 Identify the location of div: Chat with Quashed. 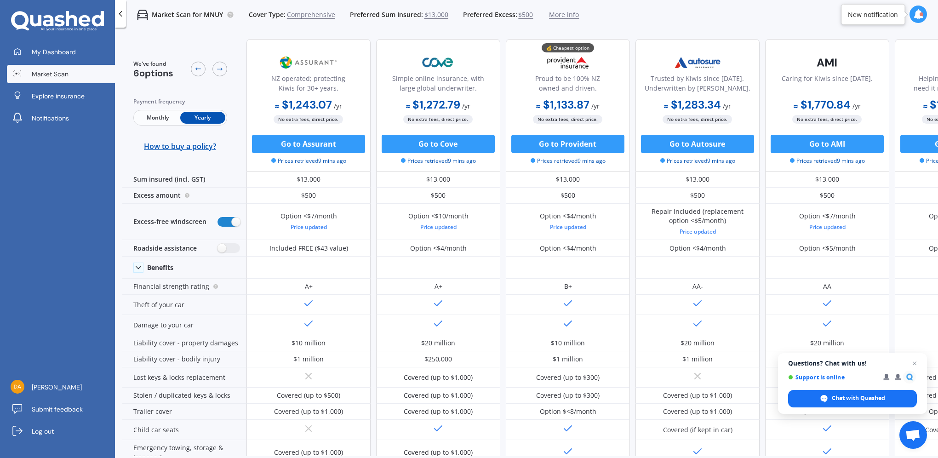
(852, 399).